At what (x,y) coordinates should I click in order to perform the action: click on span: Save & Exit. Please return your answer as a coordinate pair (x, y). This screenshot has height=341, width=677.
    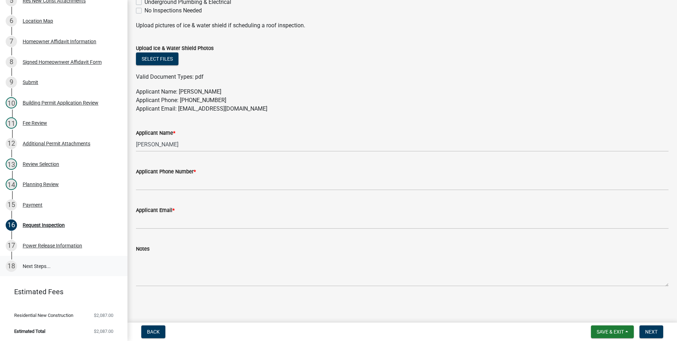
    Looking at the image, I should click on (610, 331).